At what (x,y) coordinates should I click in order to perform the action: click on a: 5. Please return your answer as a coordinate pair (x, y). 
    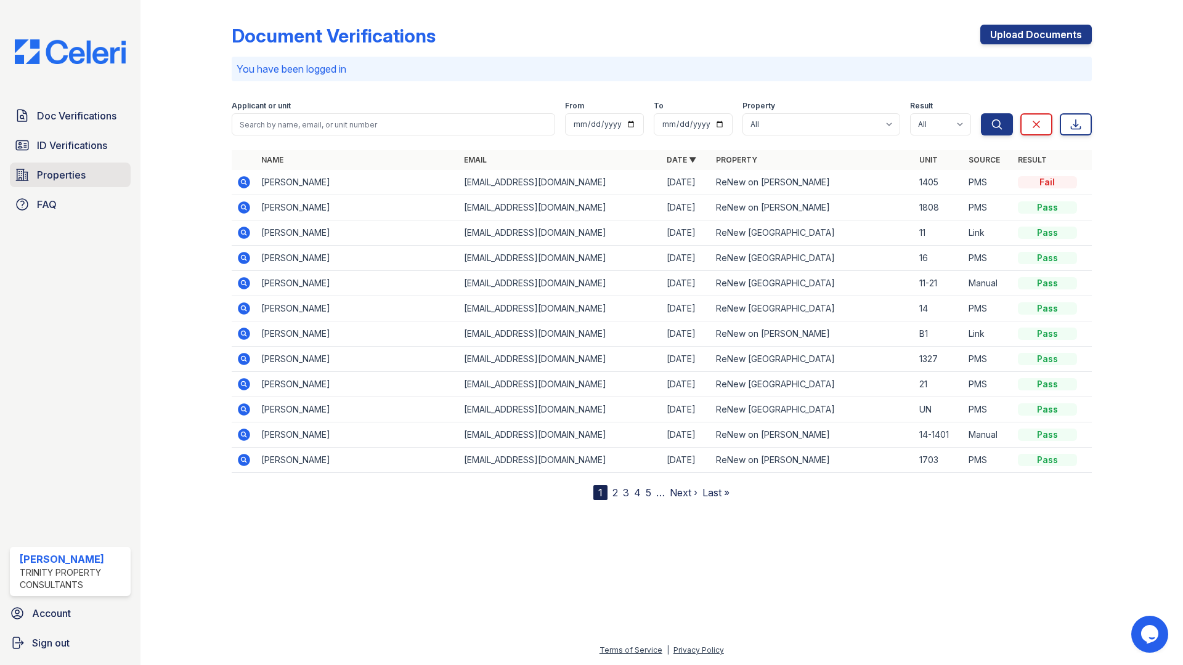
    Looking at the image, I should click on (648, 493).